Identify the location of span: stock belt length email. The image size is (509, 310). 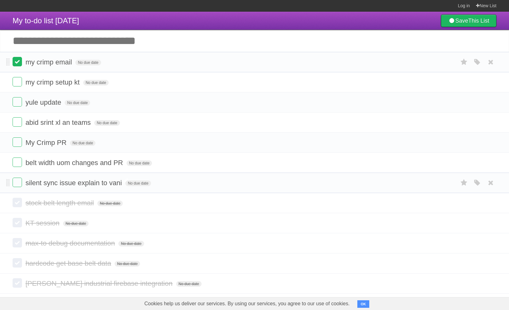
(60, 203).